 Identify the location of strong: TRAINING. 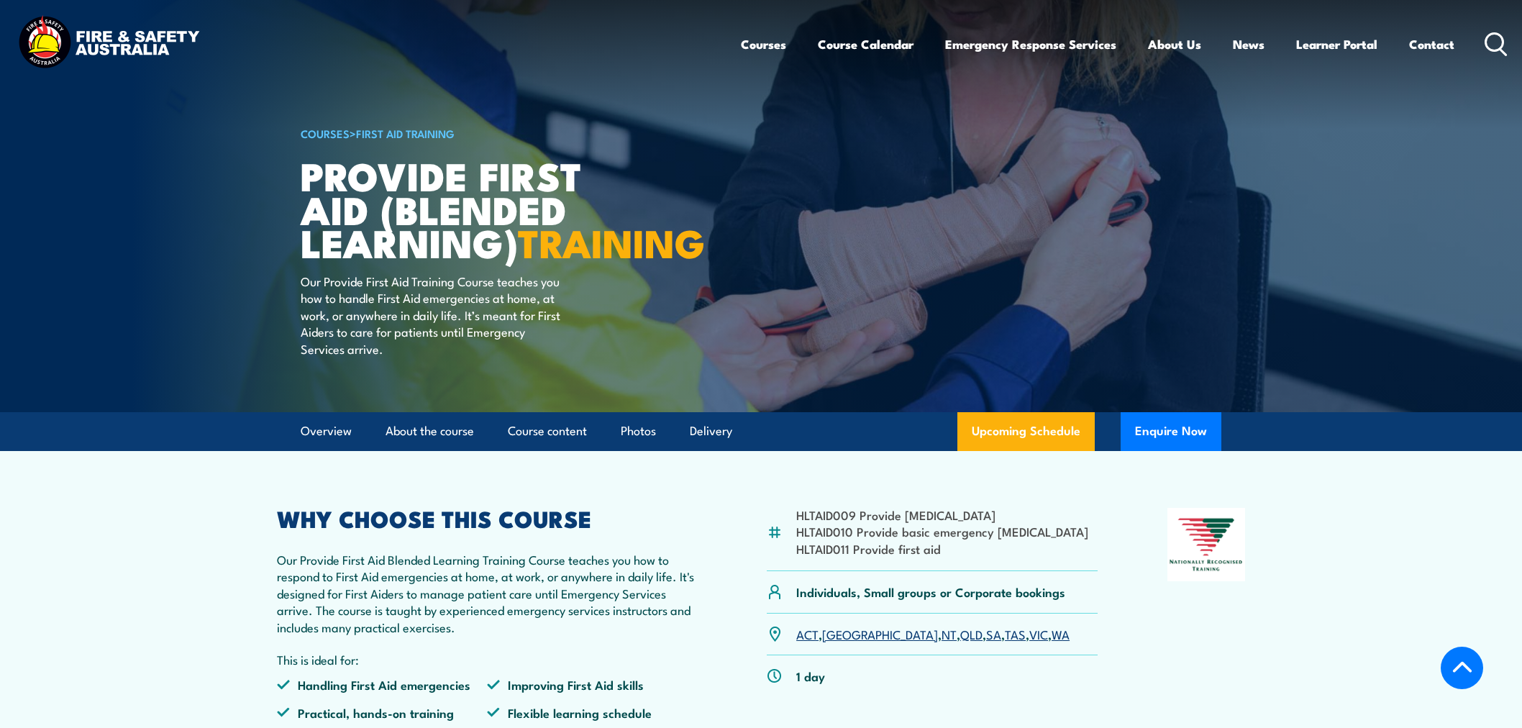
(612, 241).